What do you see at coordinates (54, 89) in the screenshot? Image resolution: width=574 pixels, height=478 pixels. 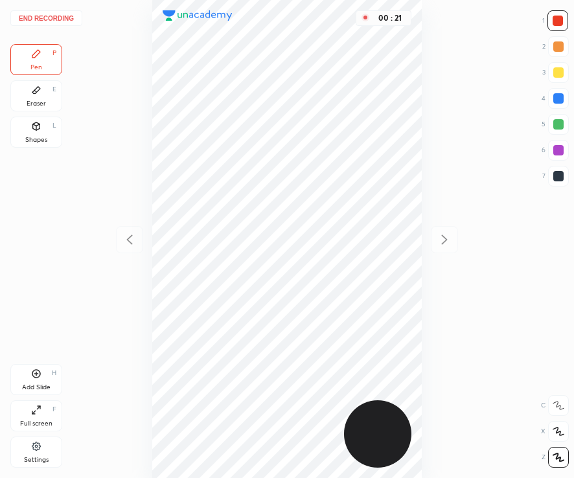 I see `div: E` at bounding box center [54, 89].